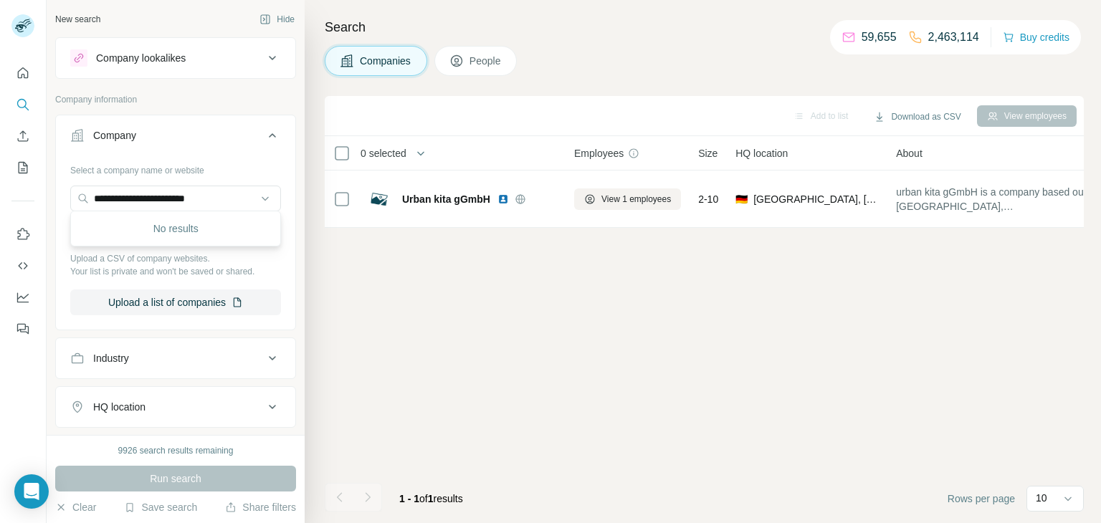  I want to click on span: 1 - 1, so click(409, 499).